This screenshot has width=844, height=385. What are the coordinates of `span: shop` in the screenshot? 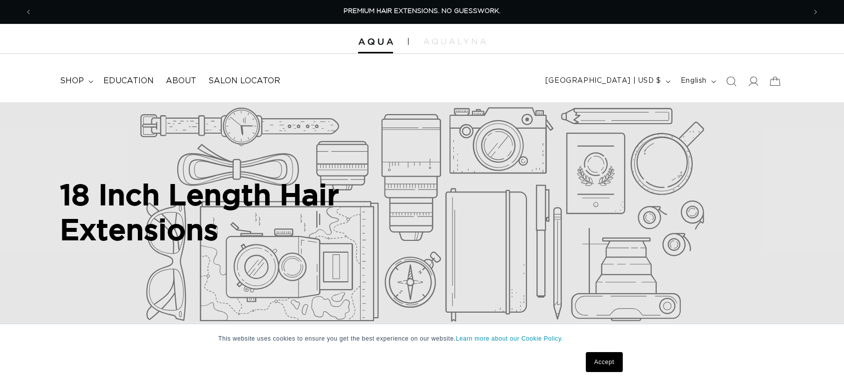 It's located at (72, 81).